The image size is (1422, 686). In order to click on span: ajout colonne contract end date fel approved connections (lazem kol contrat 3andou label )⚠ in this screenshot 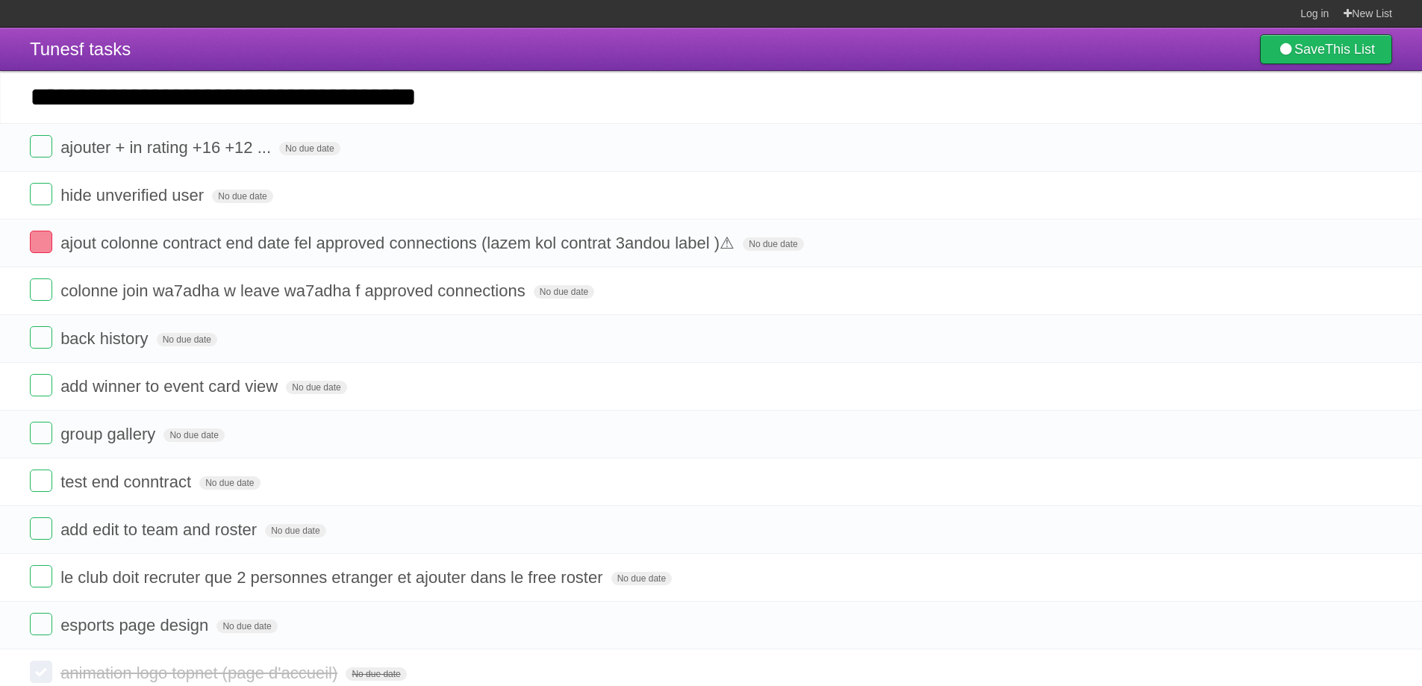, I will do `click(399, 243)`.